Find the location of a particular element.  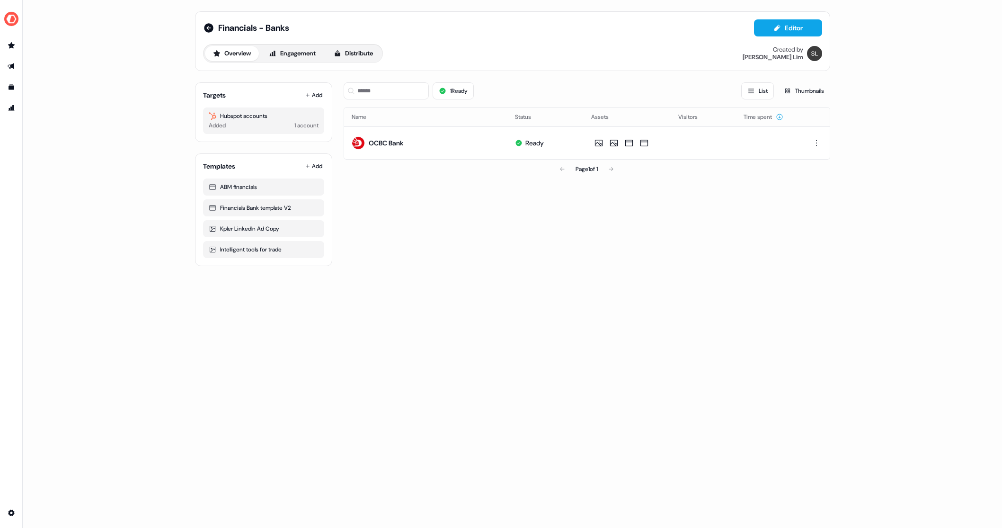

button: Engagement is located at coordinates (292, 54).